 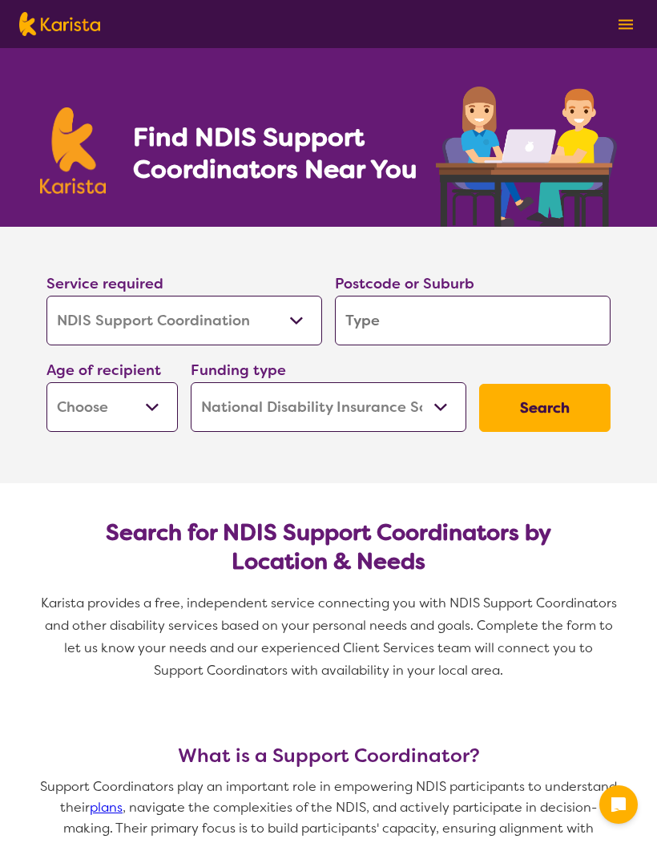 I want to click on label: Funding type, so click(x=238, y=370).